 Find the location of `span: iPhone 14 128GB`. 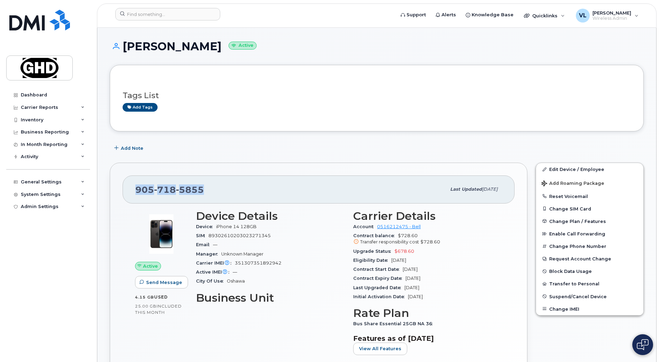

span: iPhone 14 128GB is located at coordinates (236, 226).